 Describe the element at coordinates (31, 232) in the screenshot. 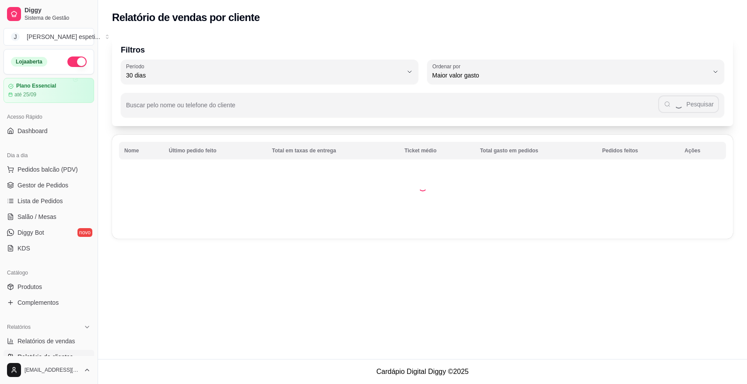

I see `span: Diggy Bot` at that location.